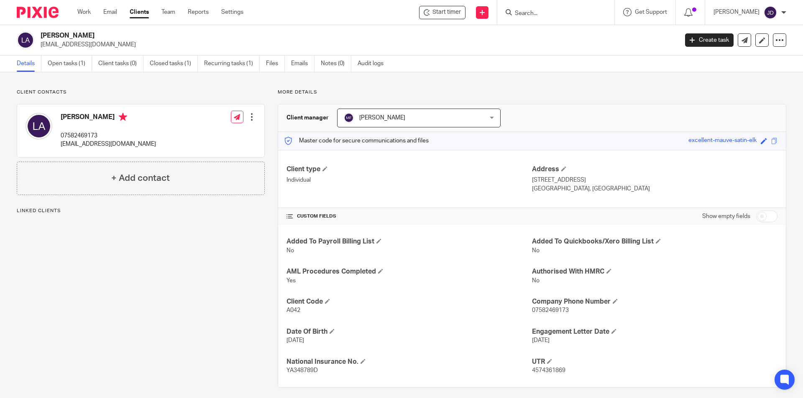  What do you see at coordinates (29, 64) in the screenshot?
I see `a: Details` at bounding box center [29, 64].